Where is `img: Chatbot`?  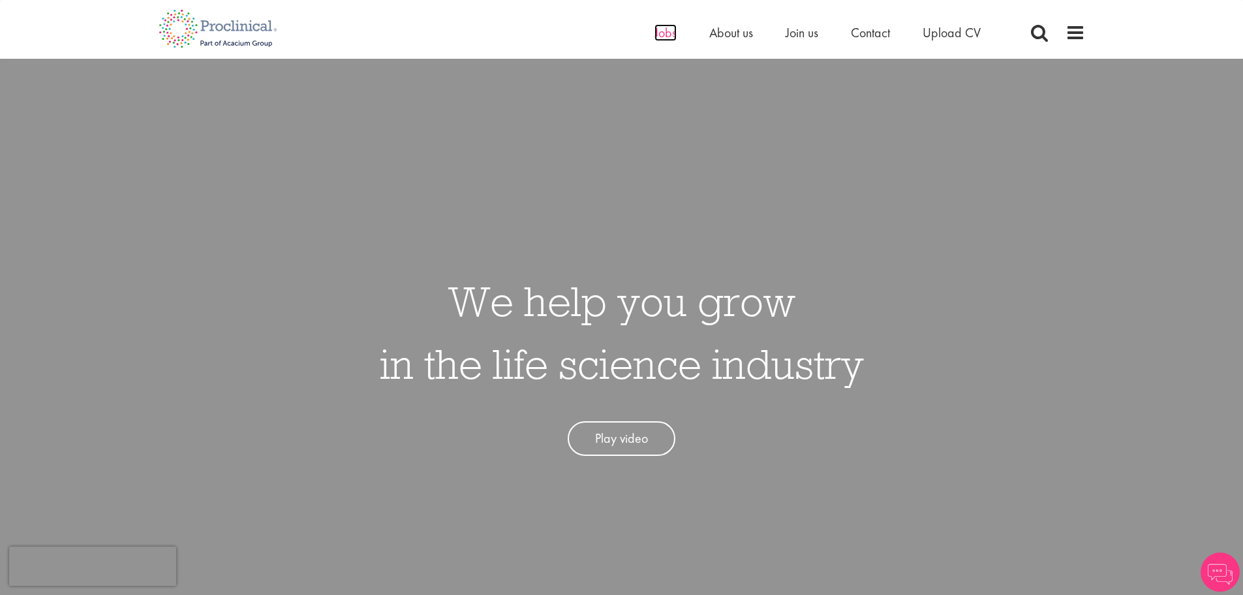 img: Chatbot is located at coordinates (1220, 572).